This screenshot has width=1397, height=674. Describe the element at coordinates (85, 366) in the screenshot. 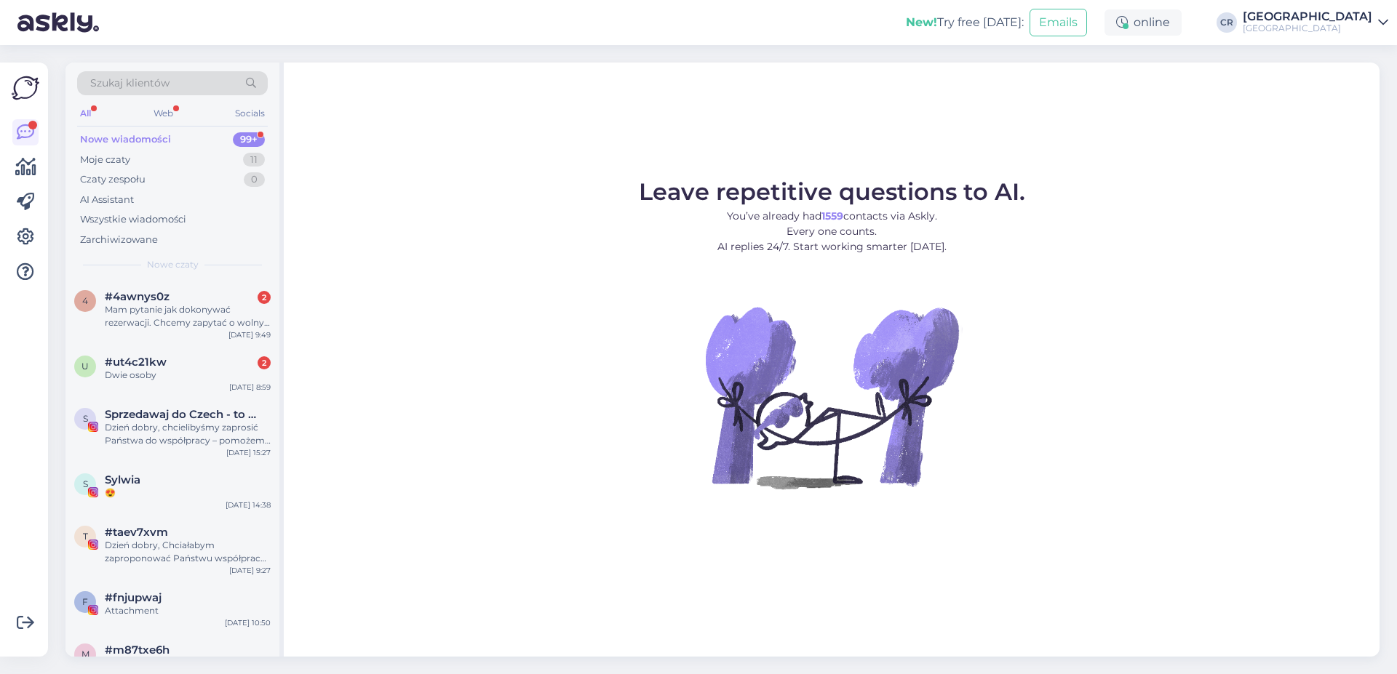

I see `span: u` at that location.